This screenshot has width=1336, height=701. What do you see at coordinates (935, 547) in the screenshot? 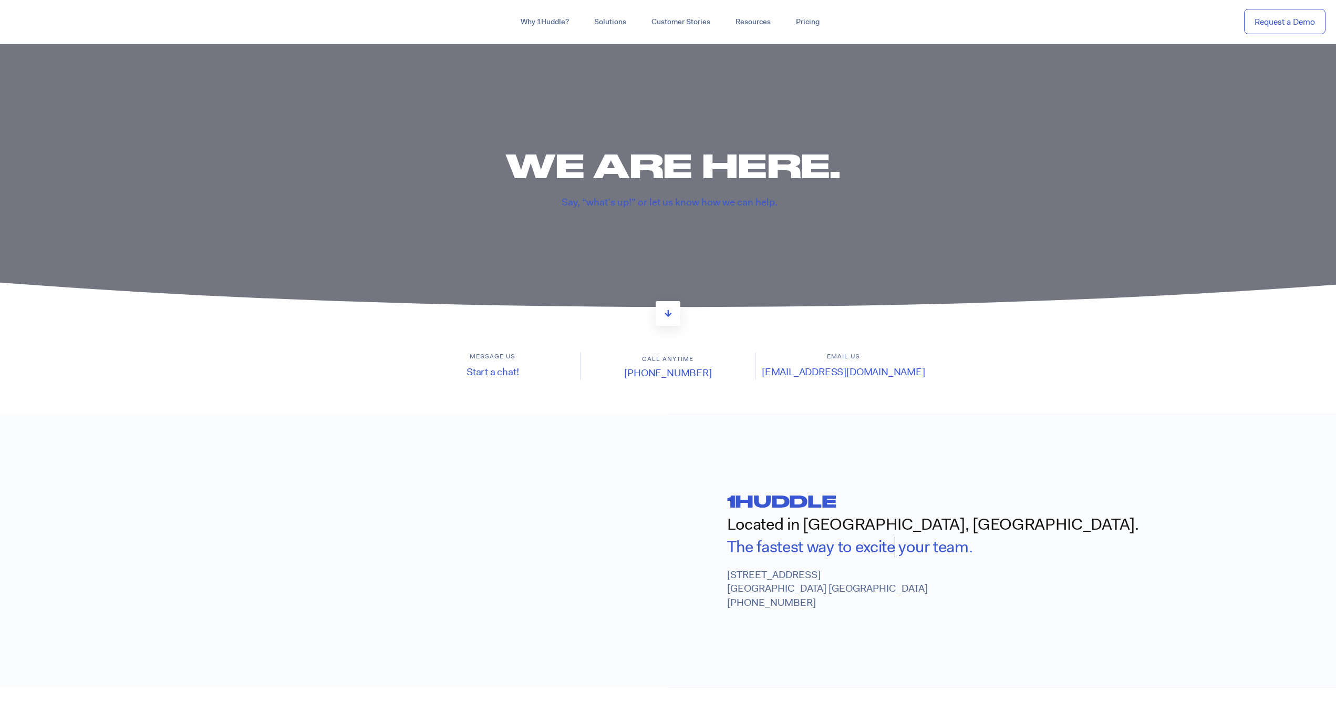
I see `span: your team.` at bounding box center [935, 547].